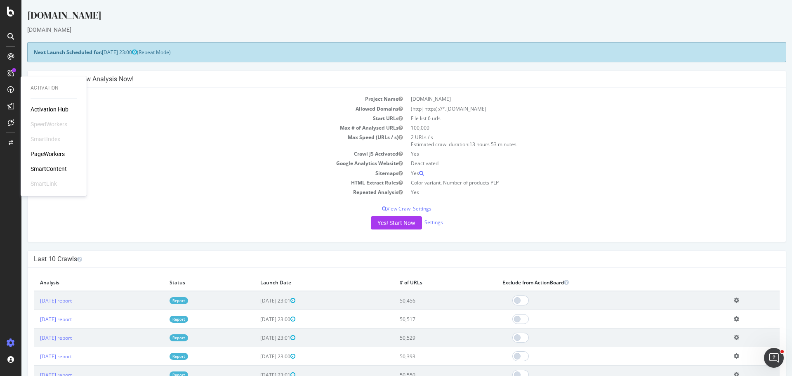 The height and width of the screenshot is (376, 792). Describe the element at coordinates (199, 153) in the screenshot. I see `td: Crawl JS Activated` at that location.